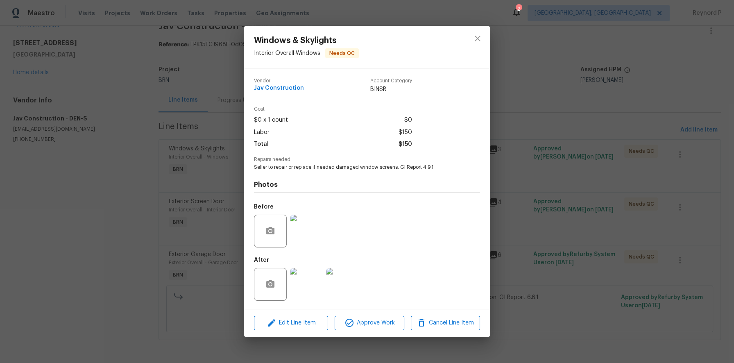 This screenshot has height=363, width=734. Describe the element at coordinates (369, 323) in the screenshot. I see `button: Approve Work` at that location.